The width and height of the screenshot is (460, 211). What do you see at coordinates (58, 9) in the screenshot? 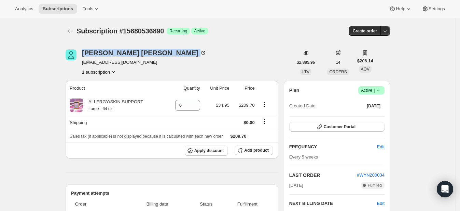
I see `span: Subscriptions` at bounding box center [58, 9].